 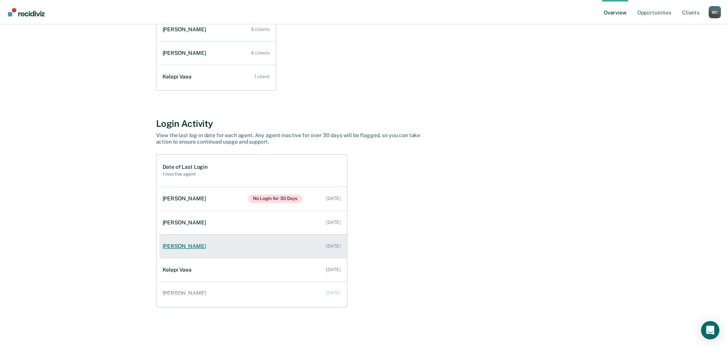 What do you see at coordinates (714, 12) in the screenshot?
I see `div: M C` at bounding box center [714, 12].